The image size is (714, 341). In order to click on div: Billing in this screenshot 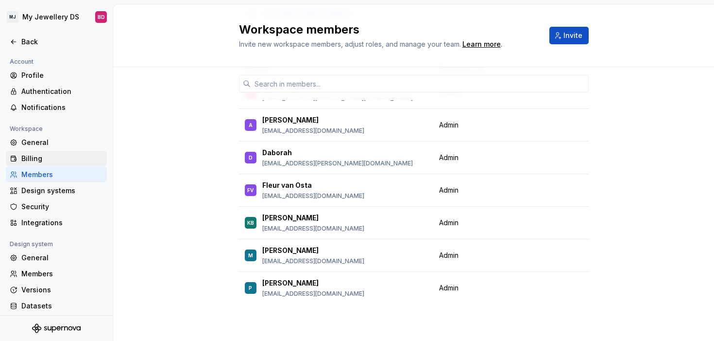, I will do `click(62, 158)`.